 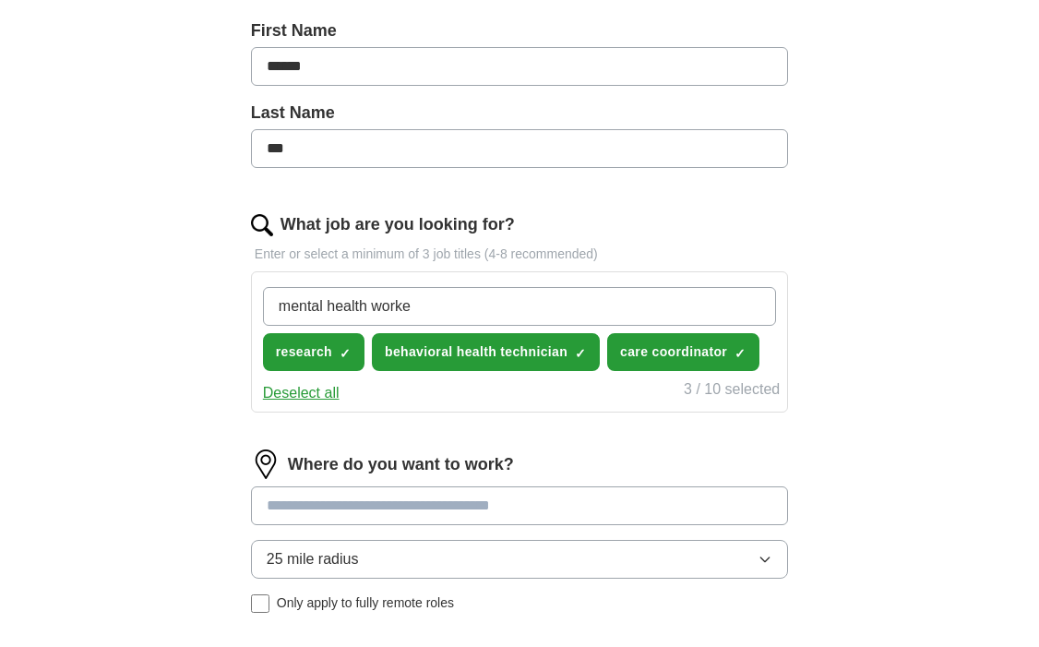 What do you see at coordinates (301, 393) in the screenshot?
I see `button: Deselect all` at bounding box center [301, 393].